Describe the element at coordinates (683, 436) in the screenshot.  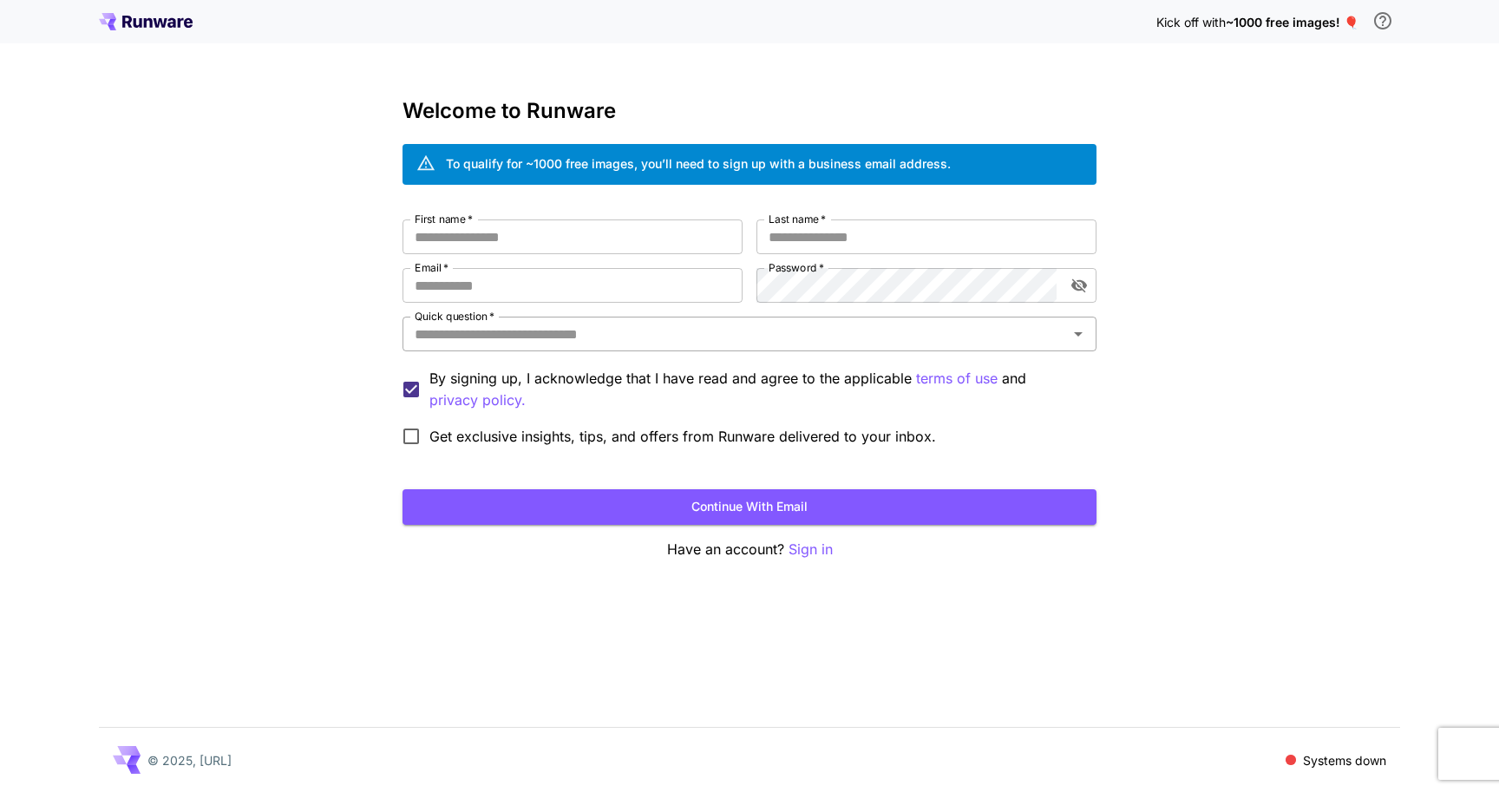
I see `span: Get exclusive insights, tips, and offers from Runware delivered to your inbox.` at that location.